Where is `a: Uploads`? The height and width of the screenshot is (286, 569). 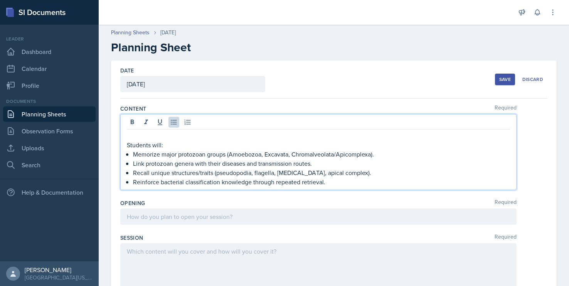 a: Uploads is located at coordinates (49, 148).